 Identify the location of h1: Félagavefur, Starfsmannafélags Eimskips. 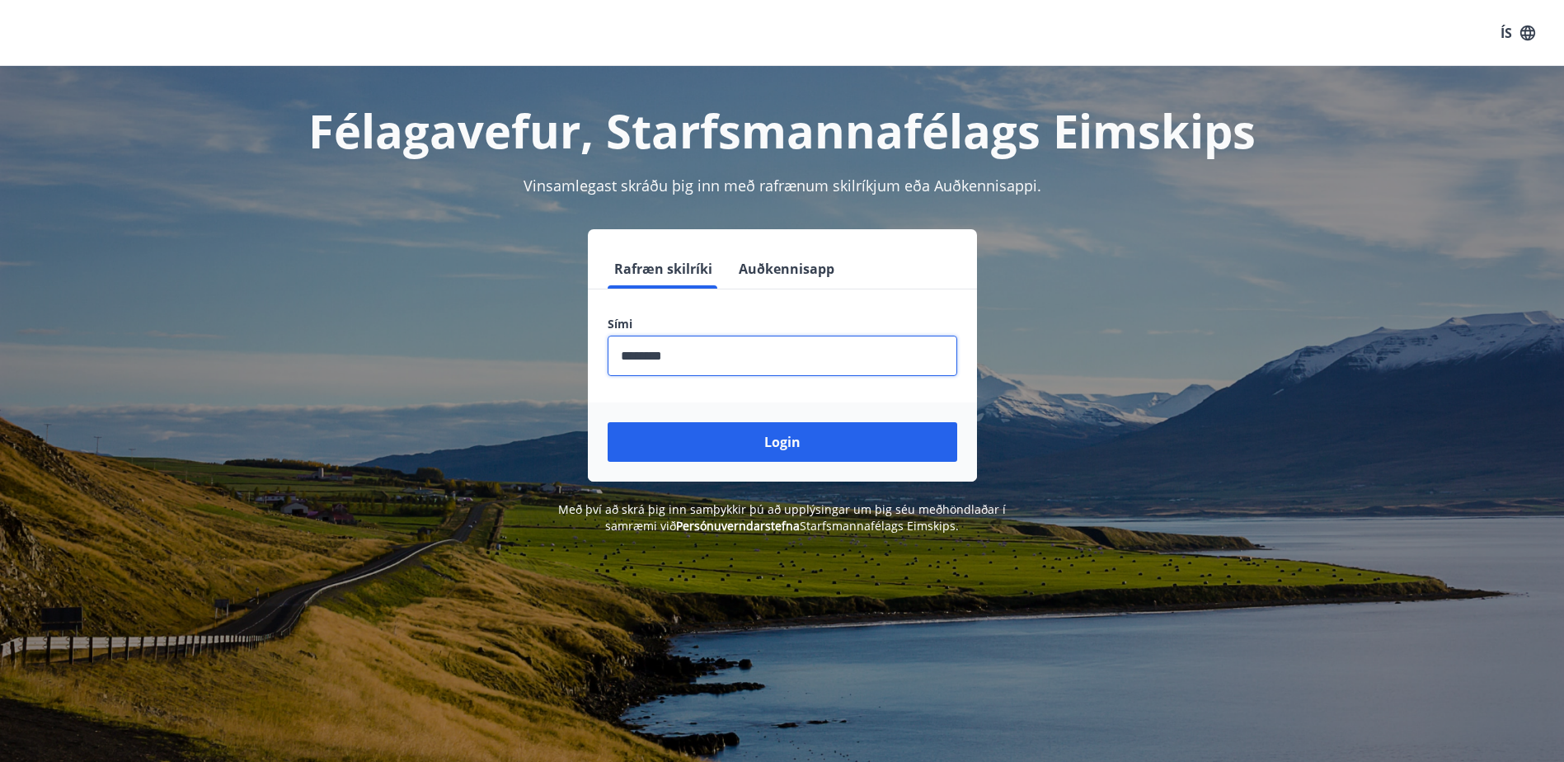
(782, 130).